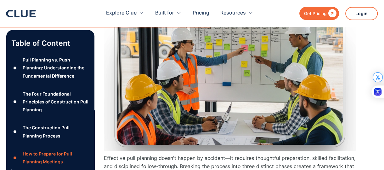  What do you see at coordinates (56, 102) in the screenshot?
I see `div: The Four Foundational Principles of Construction Pull Planning` at bounding box center [56, 102].